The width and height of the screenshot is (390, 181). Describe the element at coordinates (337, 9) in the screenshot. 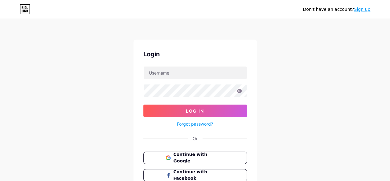

I see `div: Don't have an account?` at that location.